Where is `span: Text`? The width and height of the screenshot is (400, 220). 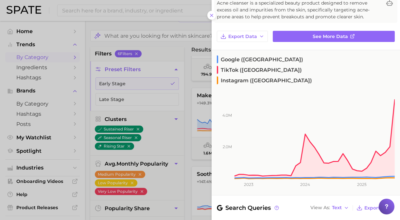
span: Text is located at coordinates (337, 207).